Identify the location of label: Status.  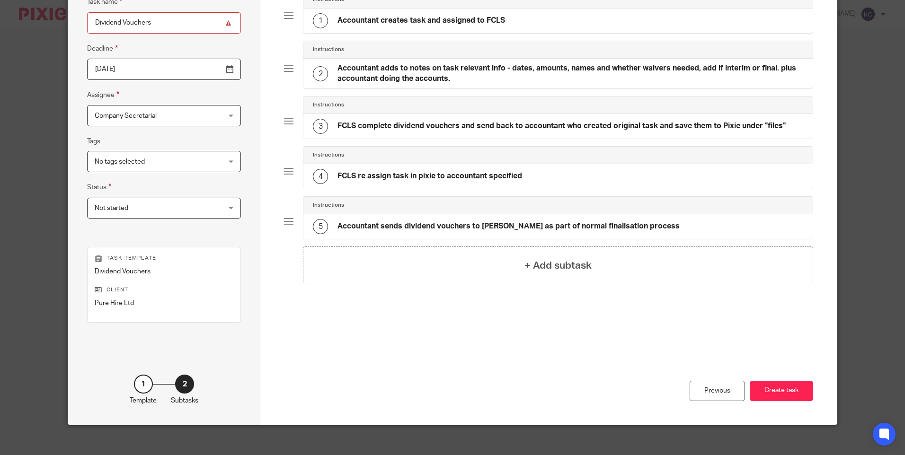
(99, 187).